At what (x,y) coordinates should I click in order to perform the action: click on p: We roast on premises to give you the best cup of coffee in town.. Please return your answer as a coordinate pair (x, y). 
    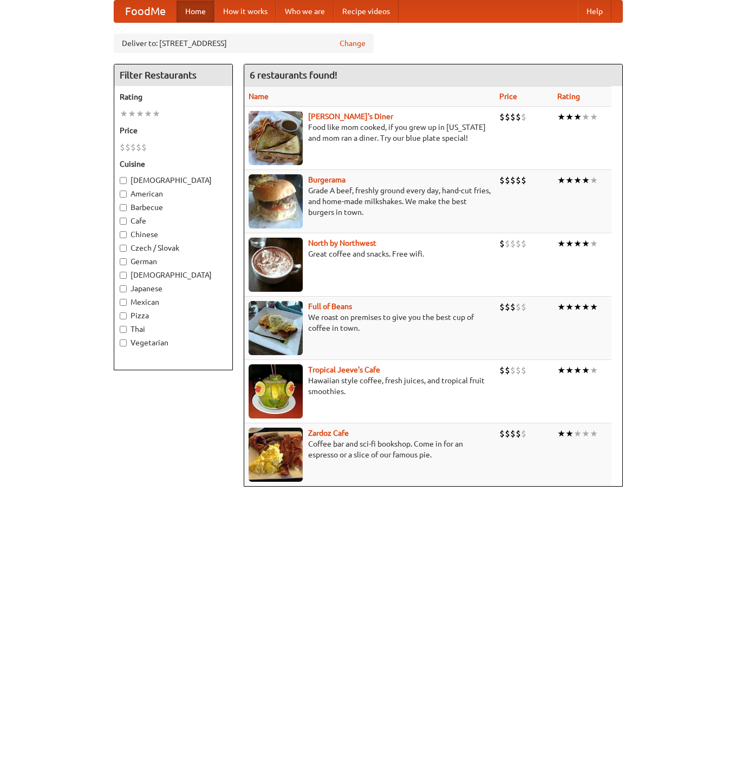
    Looking at the image, I should click on (369, 323).